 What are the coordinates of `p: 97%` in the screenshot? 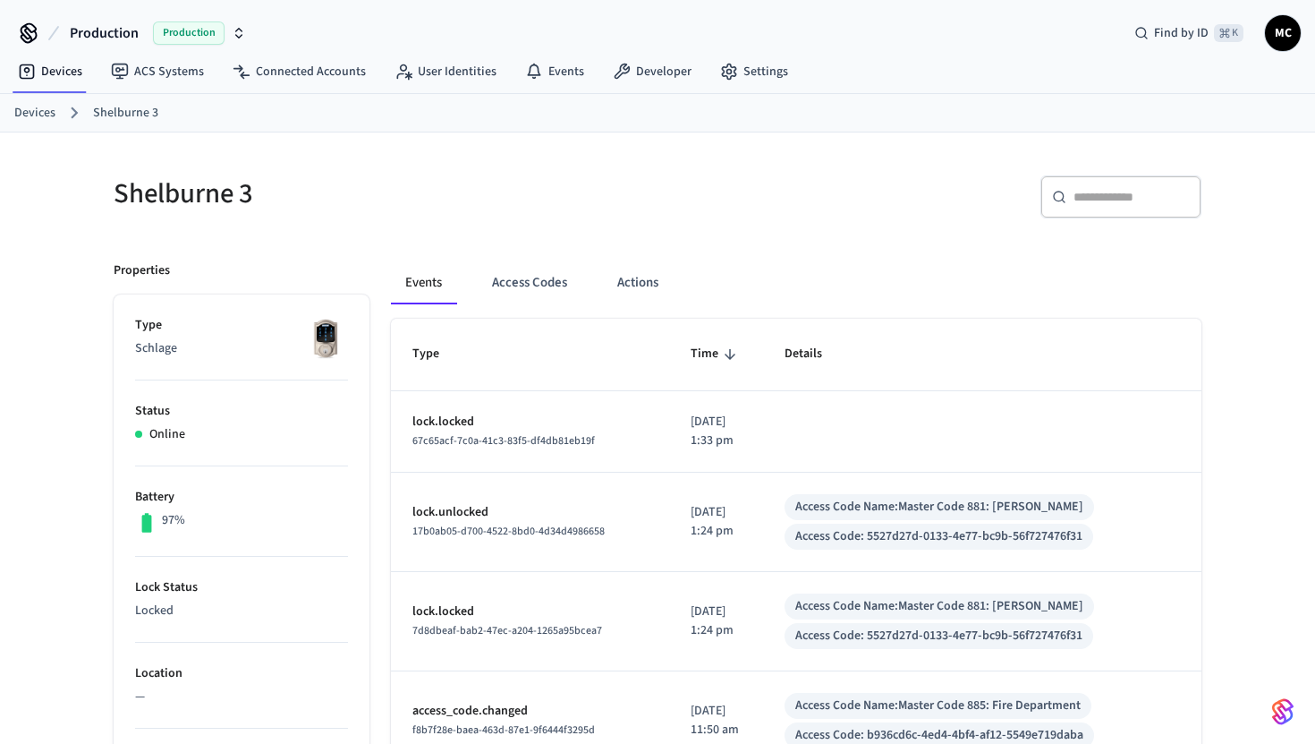 It's located at (174, 520).